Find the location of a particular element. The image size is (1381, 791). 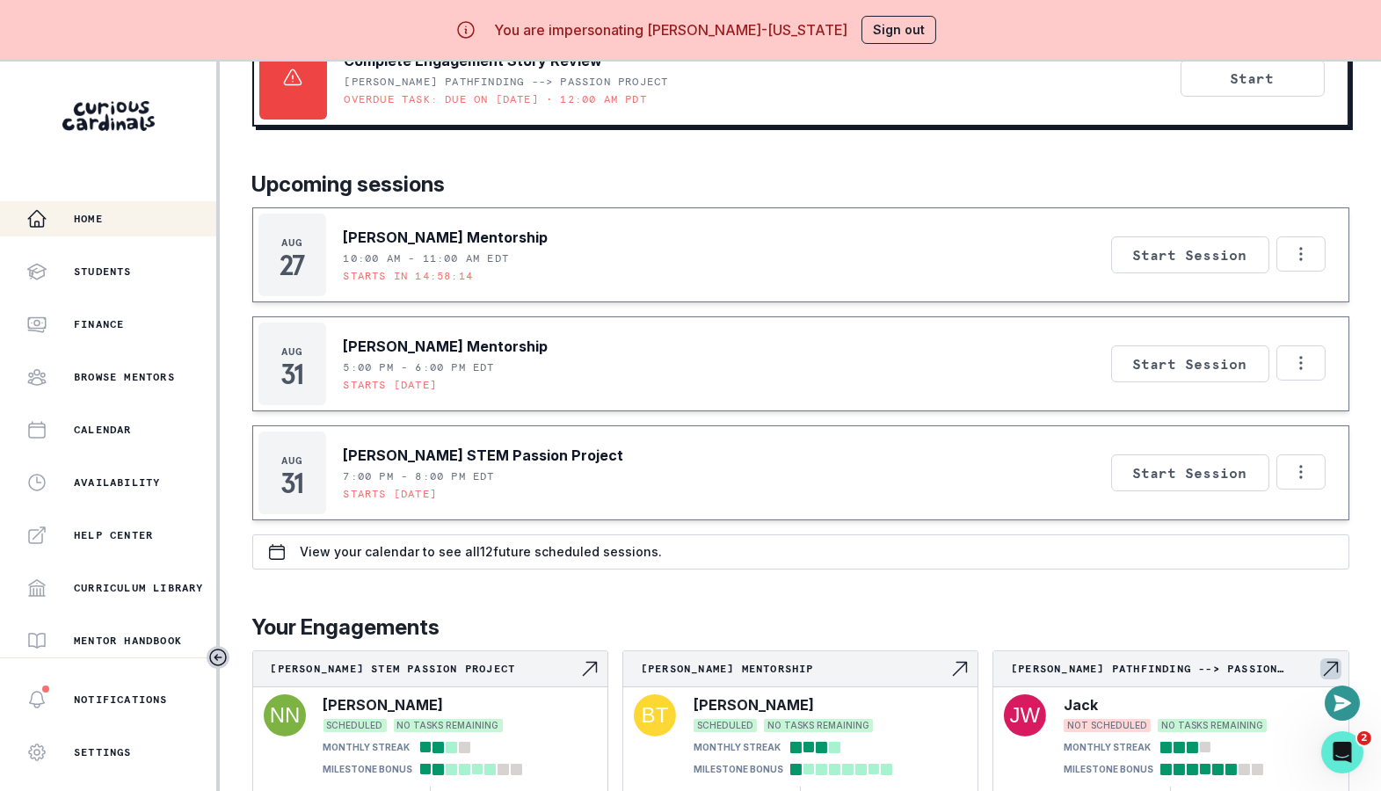

p: 27 is located at coordinates (292, 266).